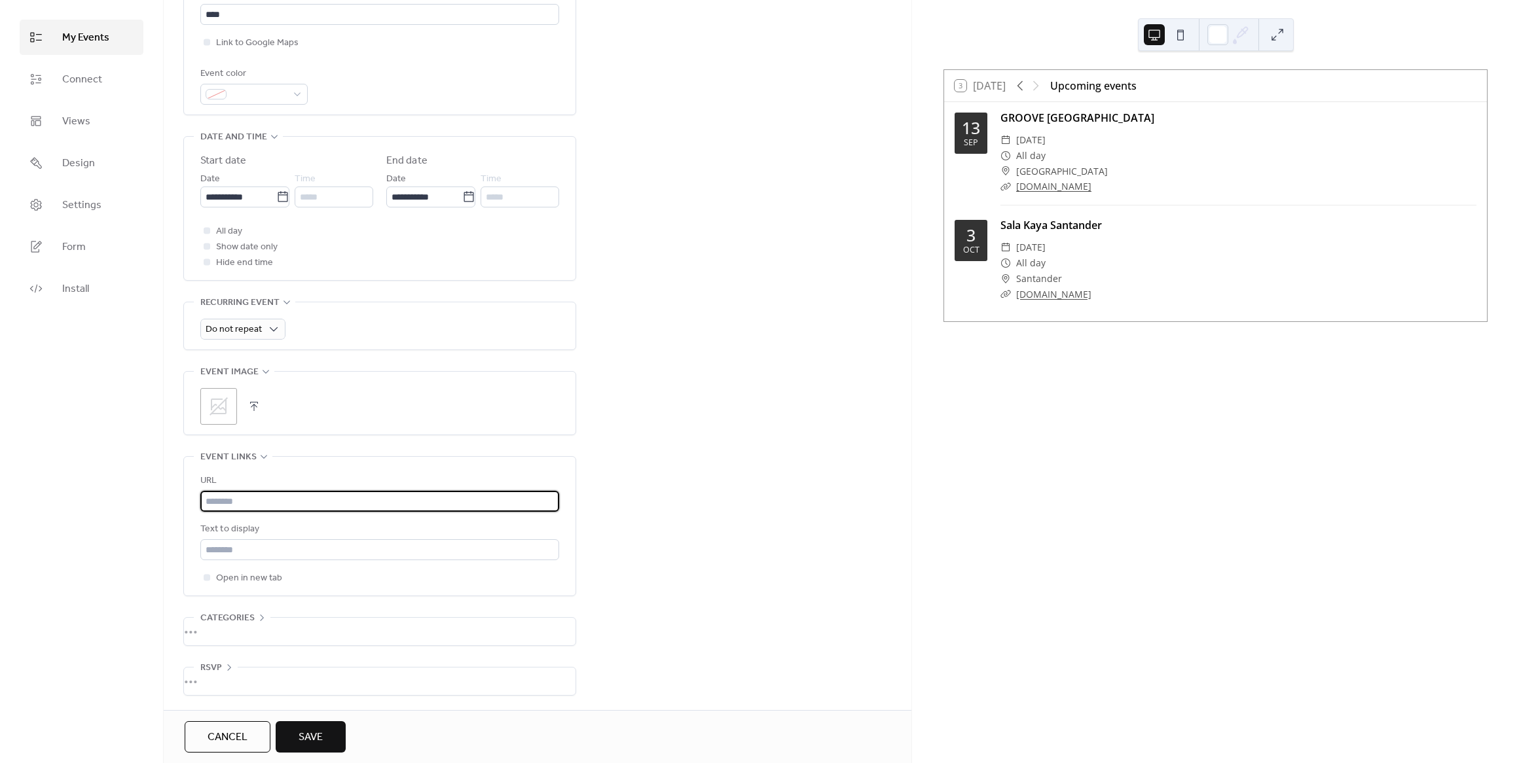 The height and width of the screenshot is (763, 1519). I want to click on a: Sala Kaya Santander, so click(1051, 225).